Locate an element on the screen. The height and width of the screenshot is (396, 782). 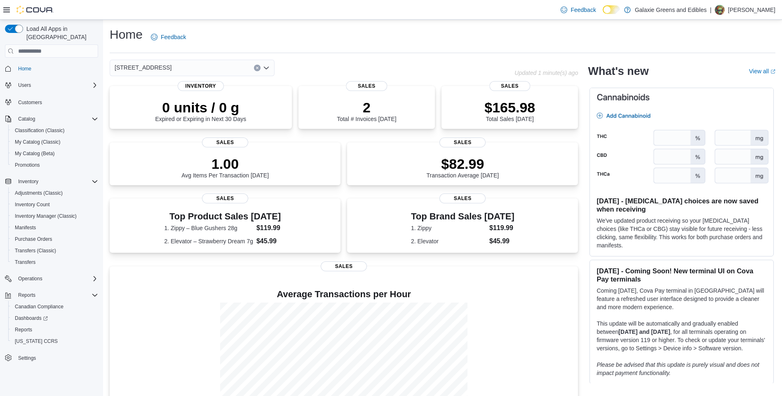
p: Updated 1 minute(s) ago is located at coordinates (546, 73).